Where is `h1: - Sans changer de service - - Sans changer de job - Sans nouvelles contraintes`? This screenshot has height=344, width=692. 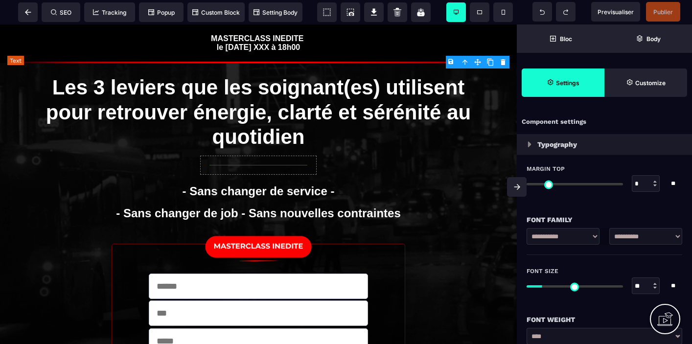 h1: - Sans changer de service - - Sans changer de job - Sans nouvelles contraintes is located at coordinates (258, 178).